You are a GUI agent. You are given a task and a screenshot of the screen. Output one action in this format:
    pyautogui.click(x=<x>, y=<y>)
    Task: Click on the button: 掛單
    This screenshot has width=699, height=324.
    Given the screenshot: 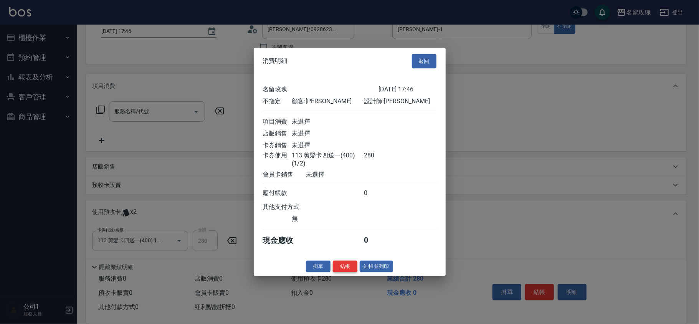 What is the action you would take?
    pyautogui.click(x=318, y=266)
    